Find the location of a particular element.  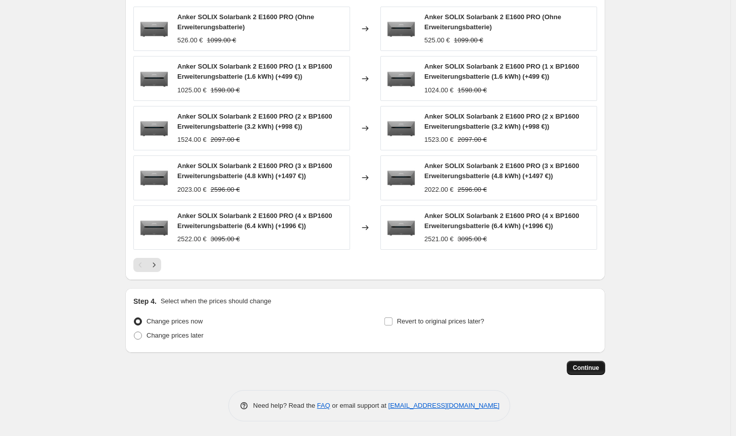

button: Continue is located at coordinates (586, 368).